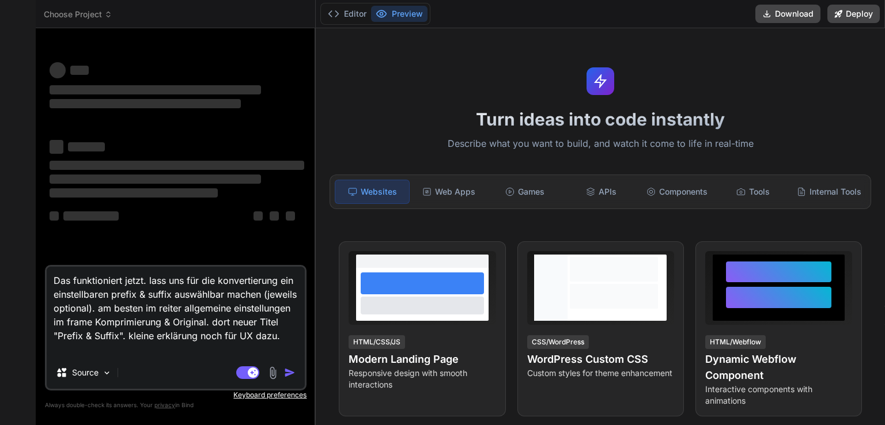 The height and width of the screenshot is (425, 885). Describe the element at coordinates (372, 192) in the screenshot. I see `div: Websites` at that location.